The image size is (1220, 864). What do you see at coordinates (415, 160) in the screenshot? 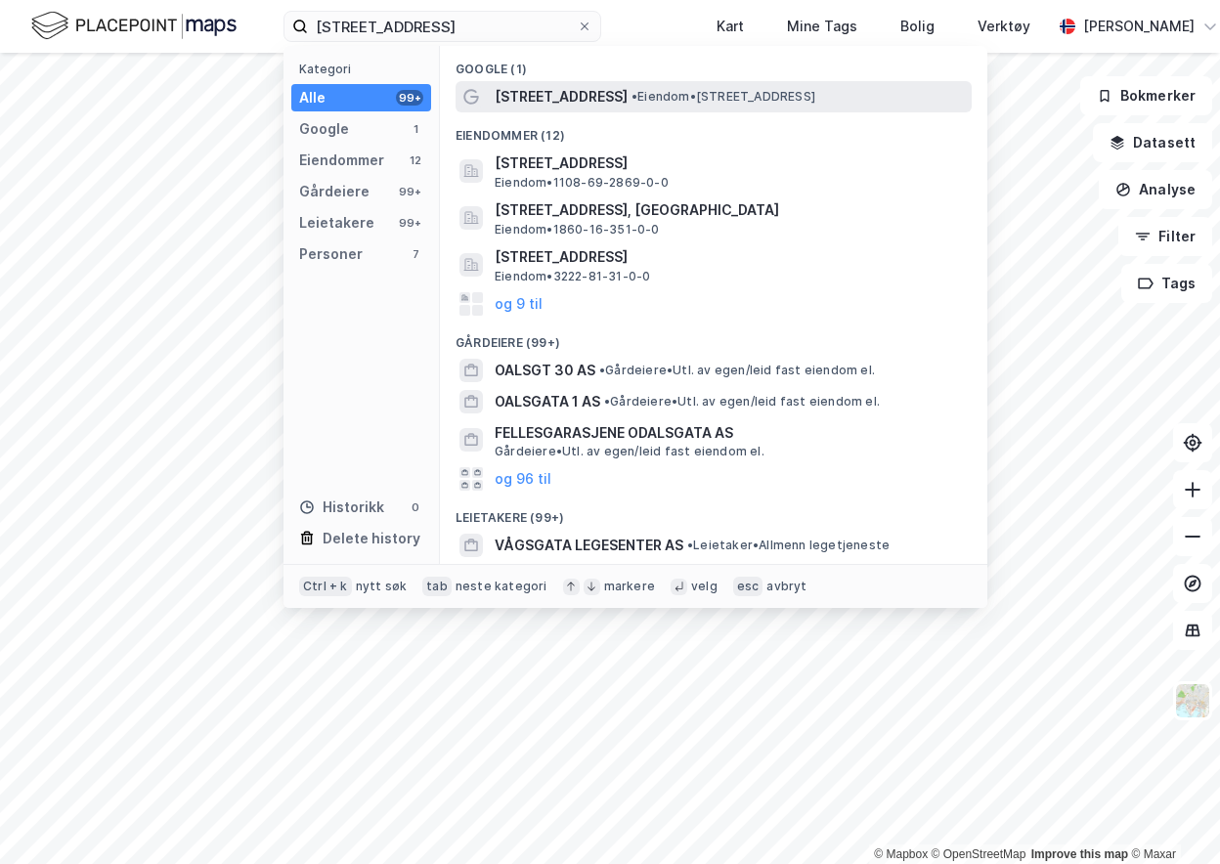
I see `div: 12` at bounding box center [415, 160].